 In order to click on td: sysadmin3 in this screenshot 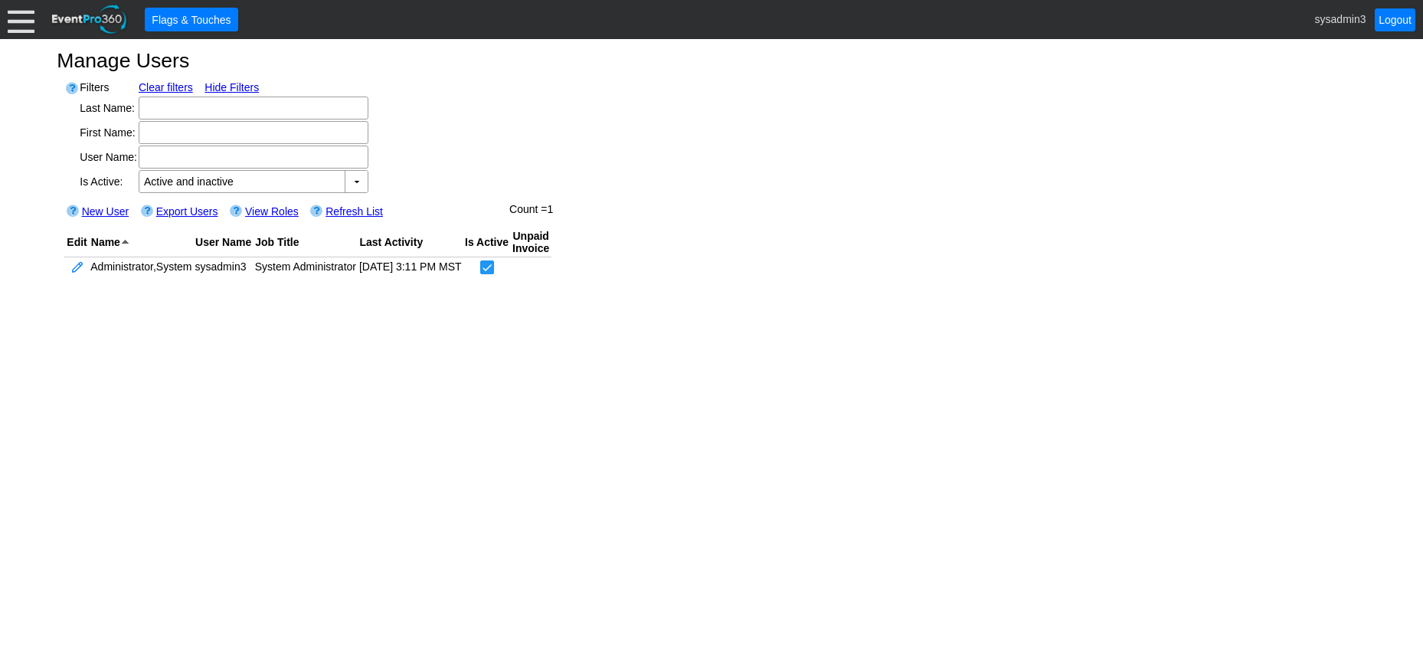, I will do `click(224, 266)`.